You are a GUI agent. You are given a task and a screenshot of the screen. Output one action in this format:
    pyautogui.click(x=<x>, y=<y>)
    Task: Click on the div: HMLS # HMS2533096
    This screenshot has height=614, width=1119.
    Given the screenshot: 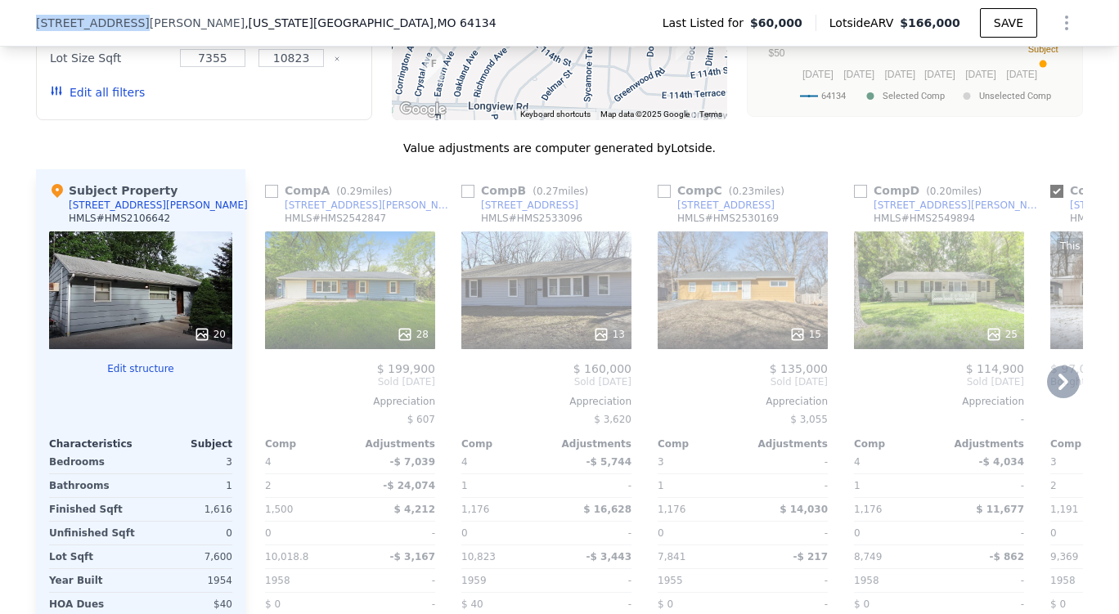 What is the action you would take?
    pyautogui.click(x=532, y=218)
    